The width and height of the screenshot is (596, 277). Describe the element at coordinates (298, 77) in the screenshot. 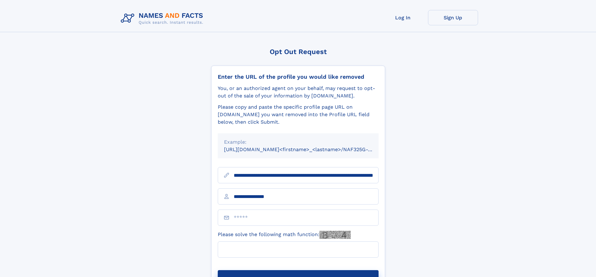

I see `div: Enter the URL of the profile you would like removed` at that location.